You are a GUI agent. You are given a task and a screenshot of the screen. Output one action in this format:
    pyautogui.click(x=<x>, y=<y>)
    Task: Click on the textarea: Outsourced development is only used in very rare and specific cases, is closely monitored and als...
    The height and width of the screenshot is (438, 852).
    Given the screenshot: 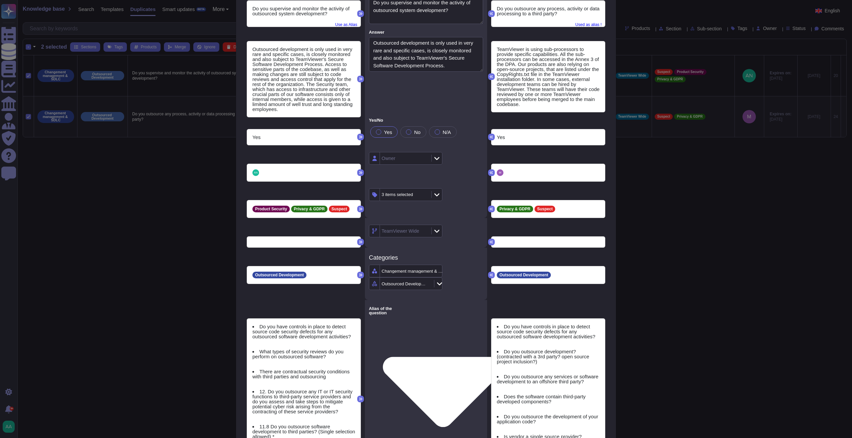 What is the action you would take?
    pyautogui.click(x=426, y=54)
    